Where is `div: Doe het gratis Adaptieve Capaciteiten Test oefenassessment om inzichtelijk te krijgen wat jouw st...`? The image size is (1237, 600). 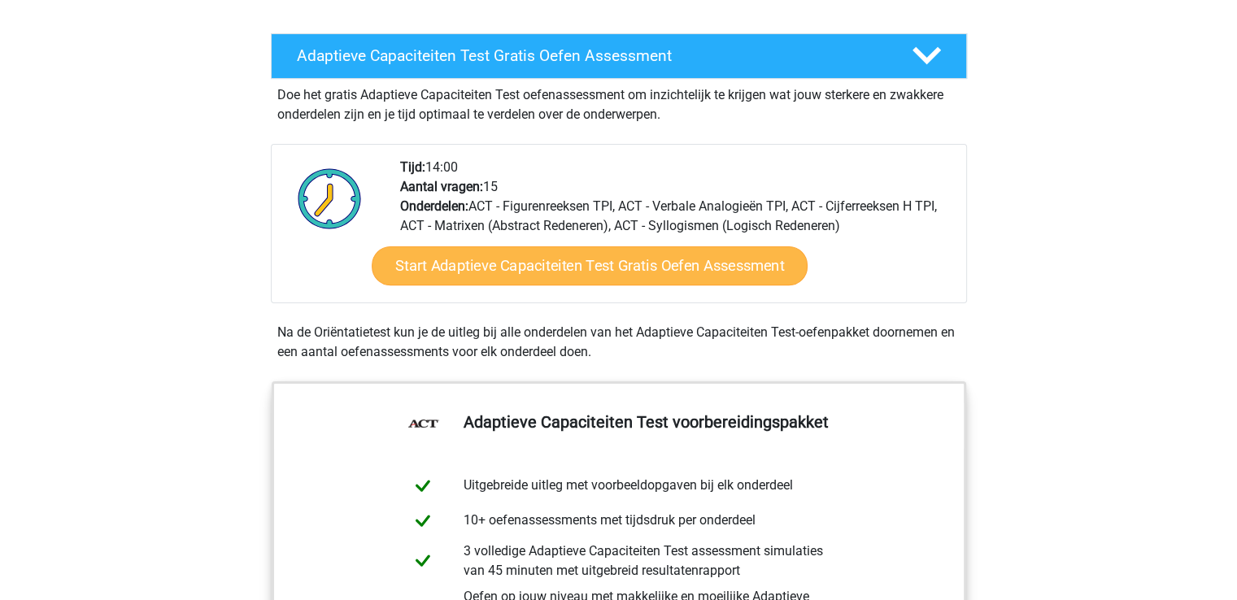
div: Doe het gratis Adaptieve Capaciteiten Test oefenassessment om inzichtelijk te krijgen wat jouw st... is located at coordinates (619, 102).